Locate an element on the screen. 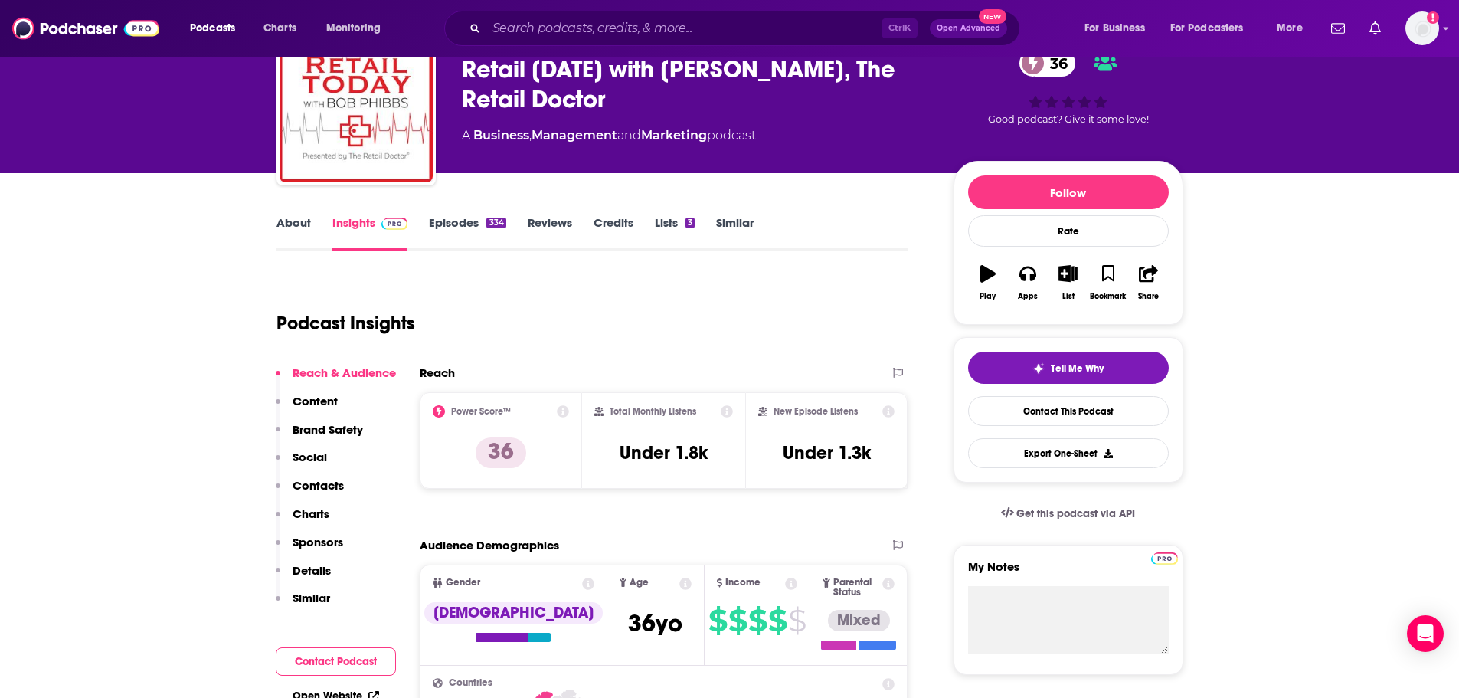 This screenshot has height=698, width=1459. div: 36Good podcast? Give it some love! is located at coordinates (1068, 87).